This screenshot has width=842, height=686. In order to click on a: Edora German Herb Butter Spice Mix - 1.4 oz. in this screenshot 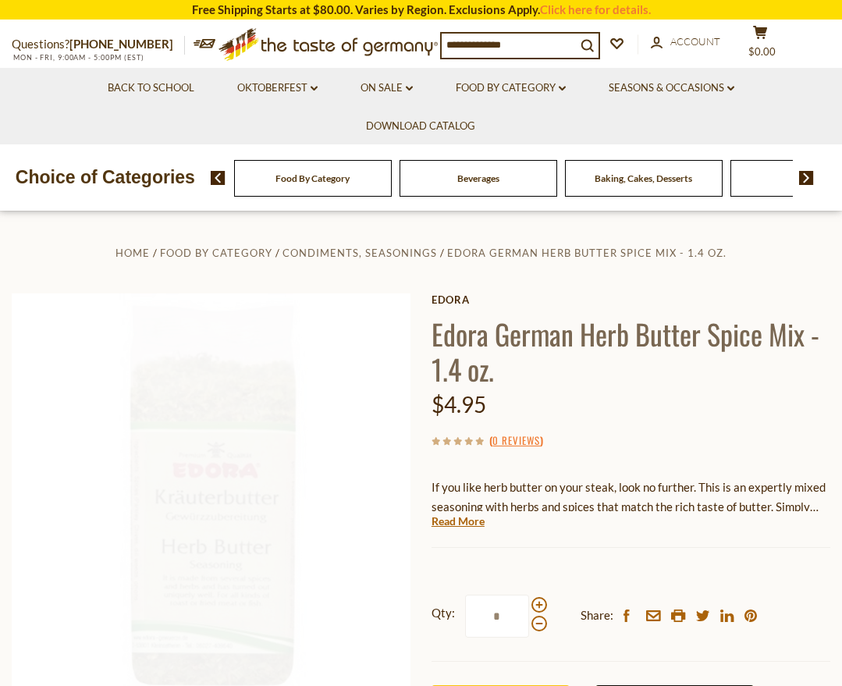, I will do `click(586, 253)`.